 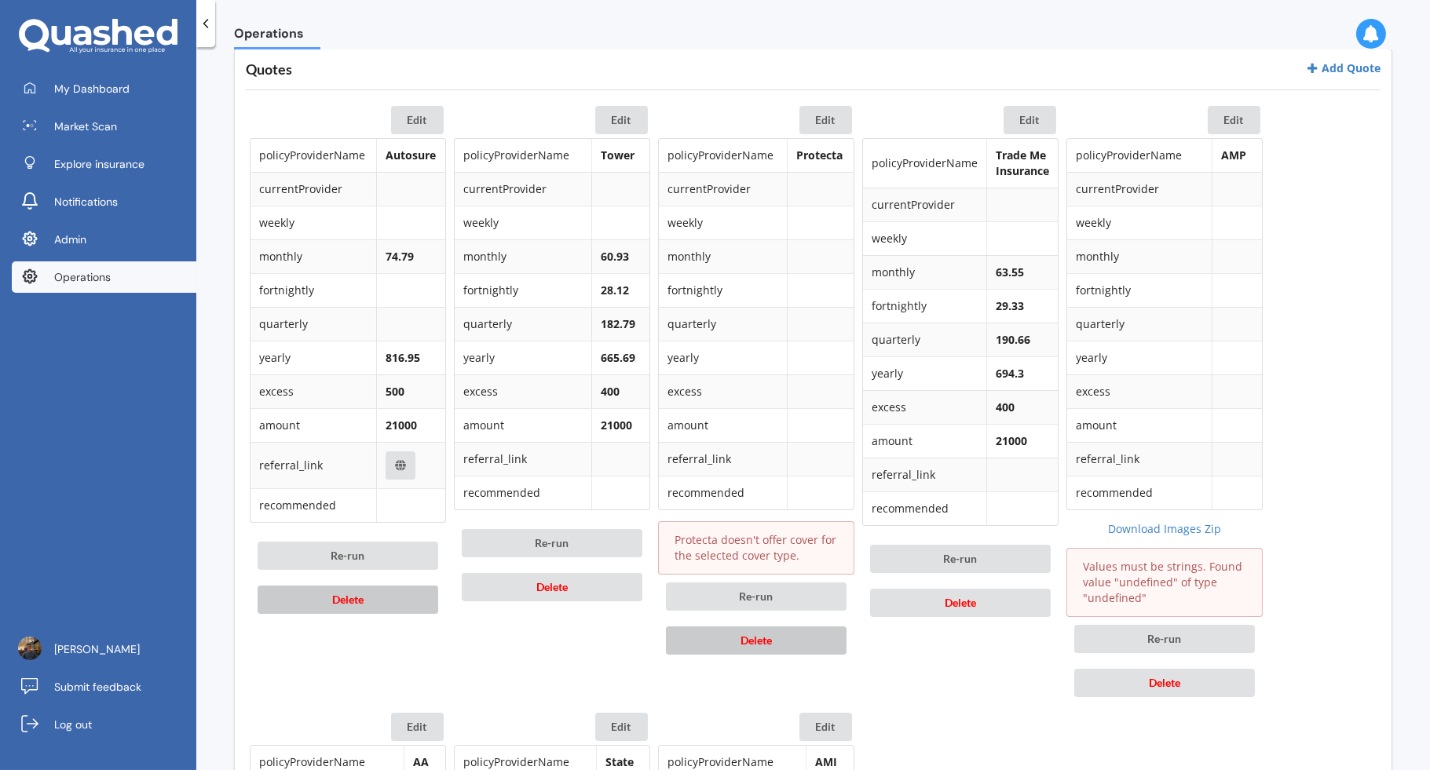 I want to click on b: Autosure, so click(x=411, y=155).